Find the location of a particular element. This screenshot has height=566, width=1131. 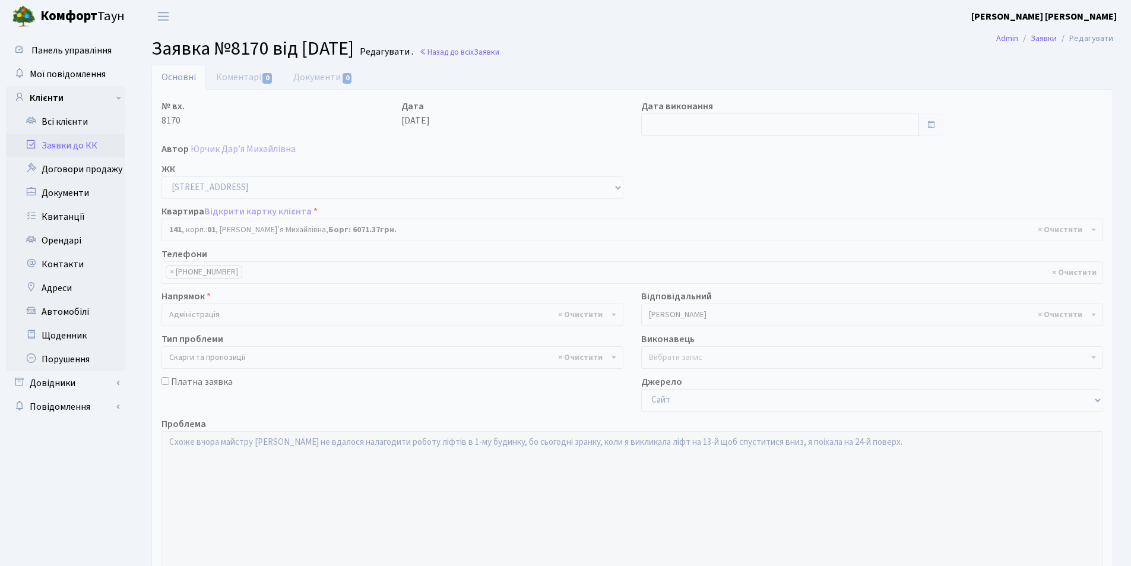

a: Панель управління is located at coordinates (65, 50).